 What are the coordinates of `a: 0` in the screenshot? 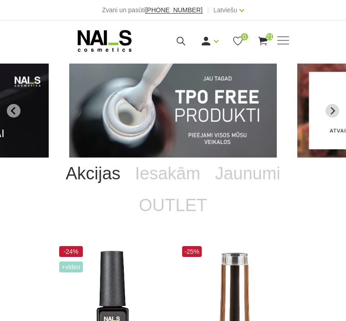 It's located at (237, 41).